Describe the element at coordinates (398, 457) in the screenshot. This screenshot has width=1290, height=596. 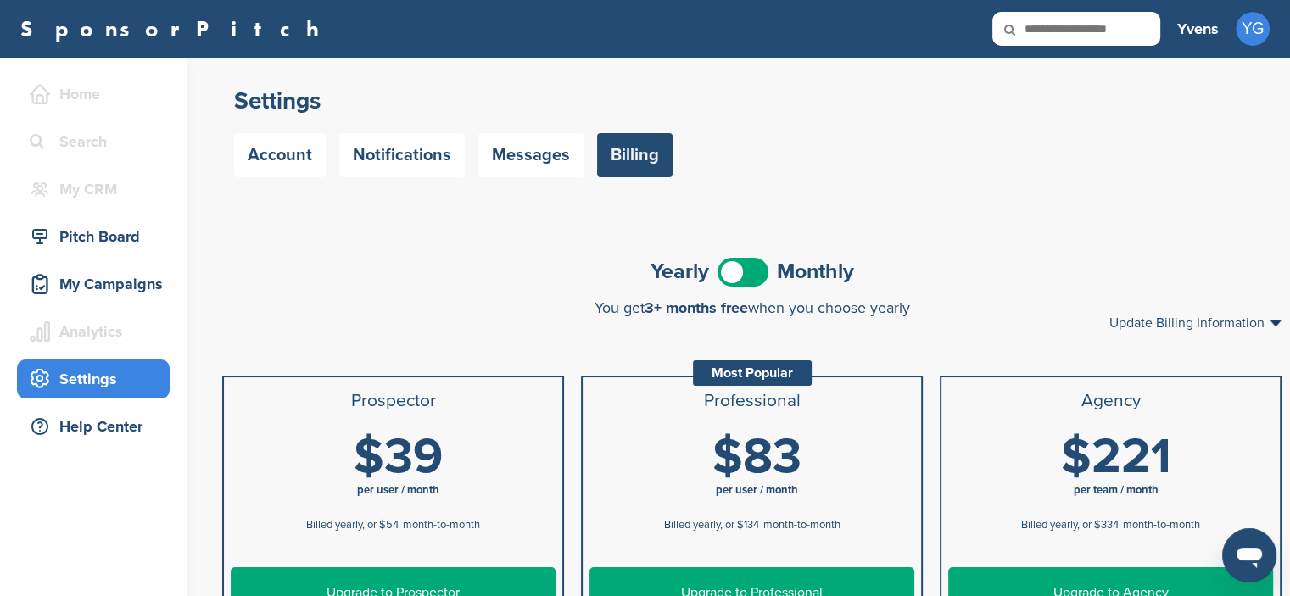
I see `span: $39` at that location.